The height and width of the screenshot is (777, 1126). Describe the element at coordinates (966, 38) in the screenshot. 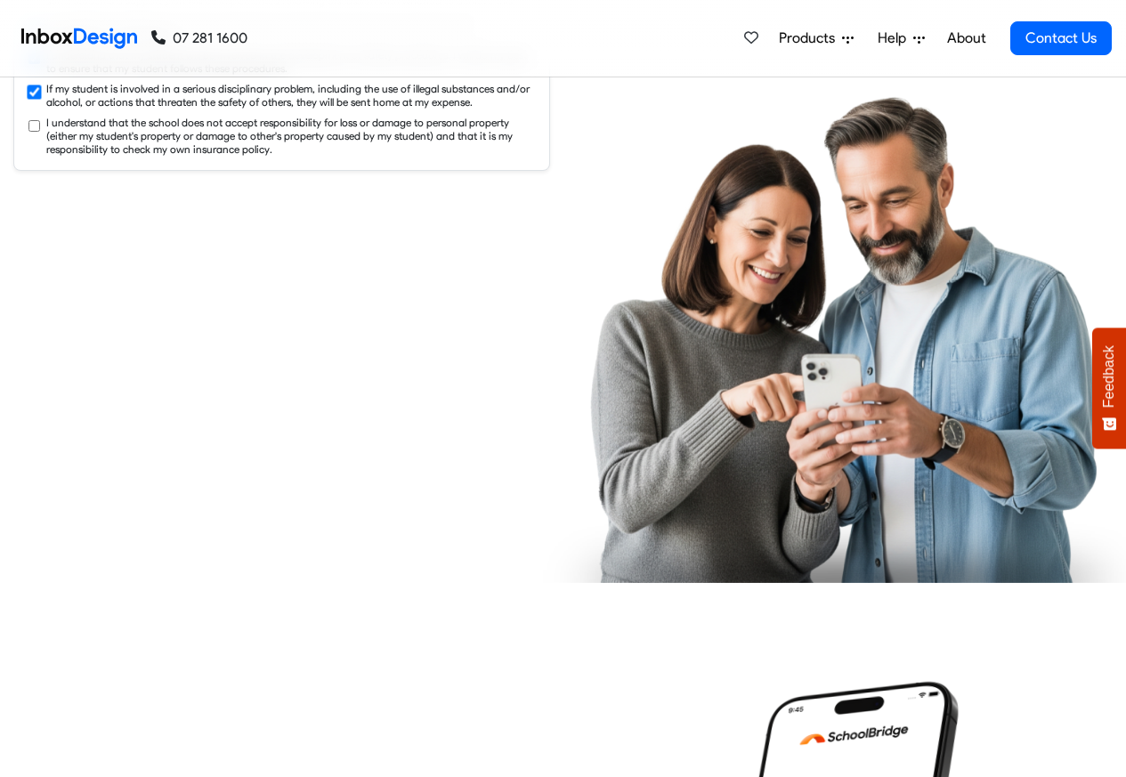

I see `a: About` at that location.